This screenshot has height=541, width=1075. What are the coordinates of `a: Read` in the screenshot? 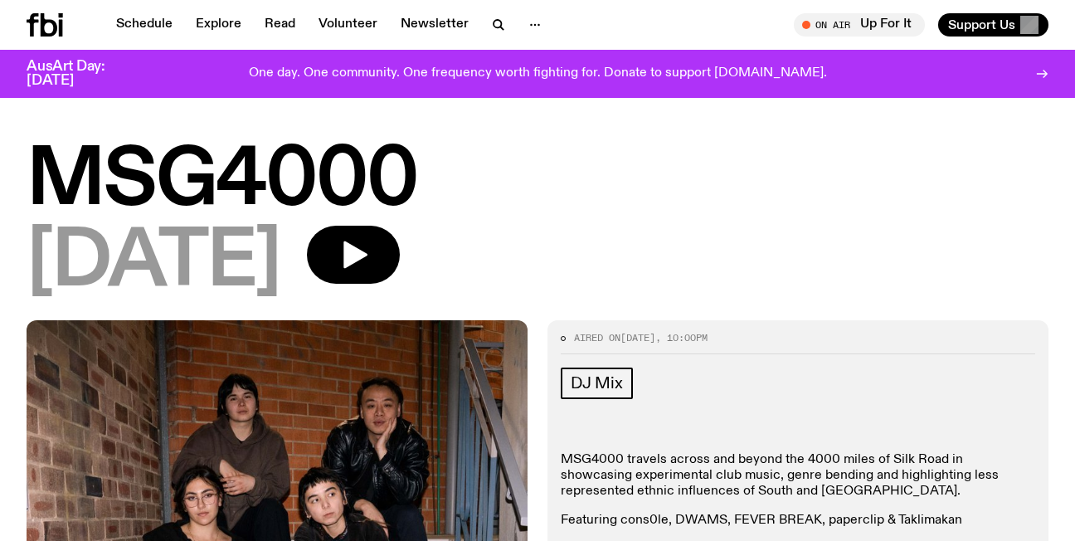 It's located at (279, 25).